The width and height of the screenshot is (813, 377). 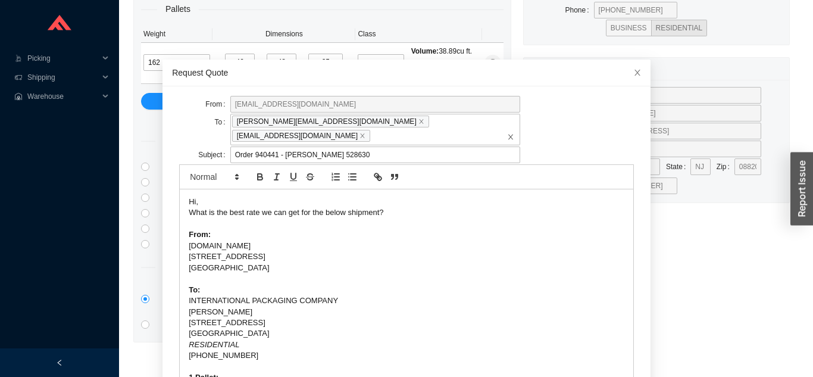 I want to click on div: 38.89 cu ft., so click(x=445, y=51).